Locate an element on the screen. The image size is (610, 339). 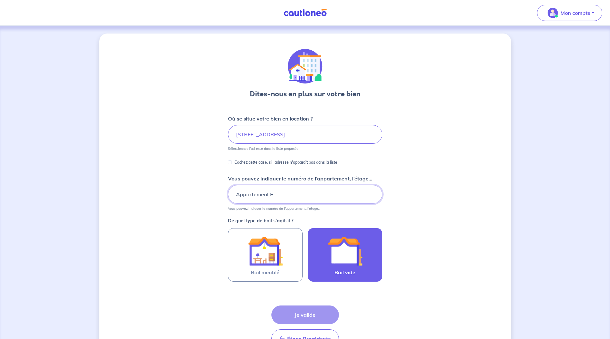
img: illu_furnished_lease.svg is located at coordinates (265, 251).